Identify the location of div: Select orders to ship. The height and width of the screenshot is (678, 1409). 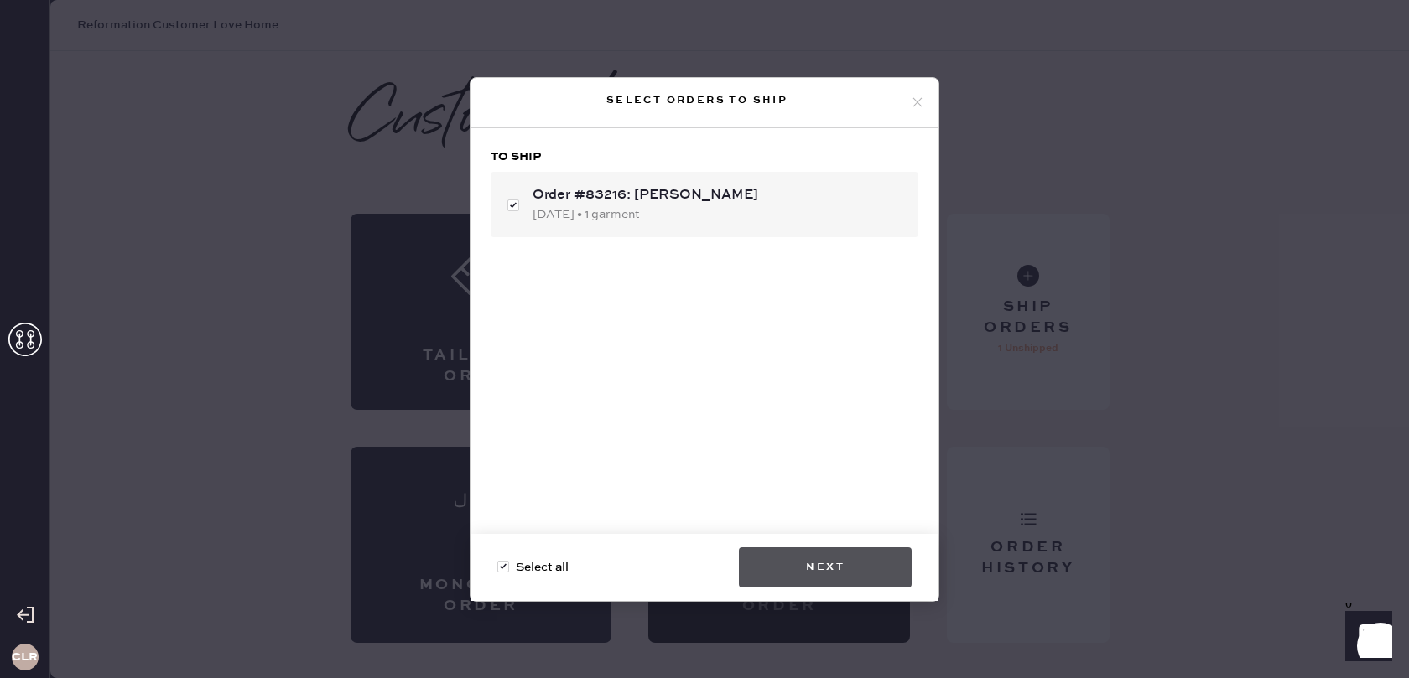
(697, 101).